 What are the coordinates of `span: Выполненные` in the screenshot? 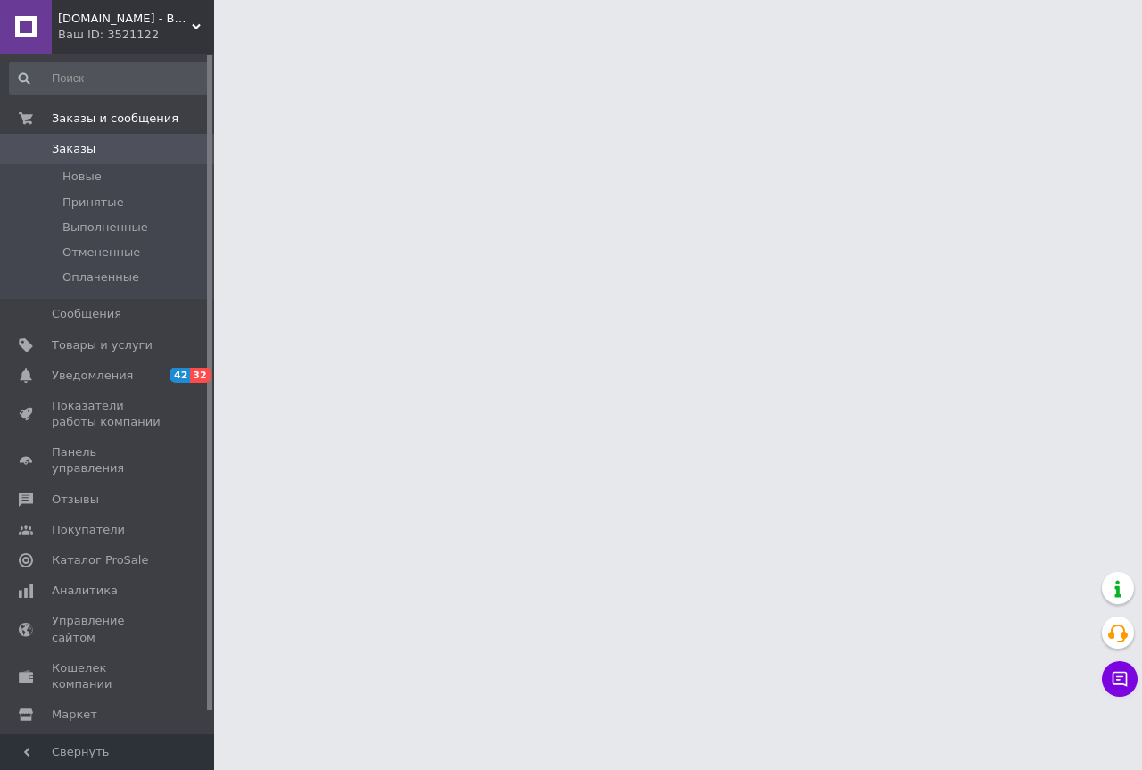 It's located at (105, 228).